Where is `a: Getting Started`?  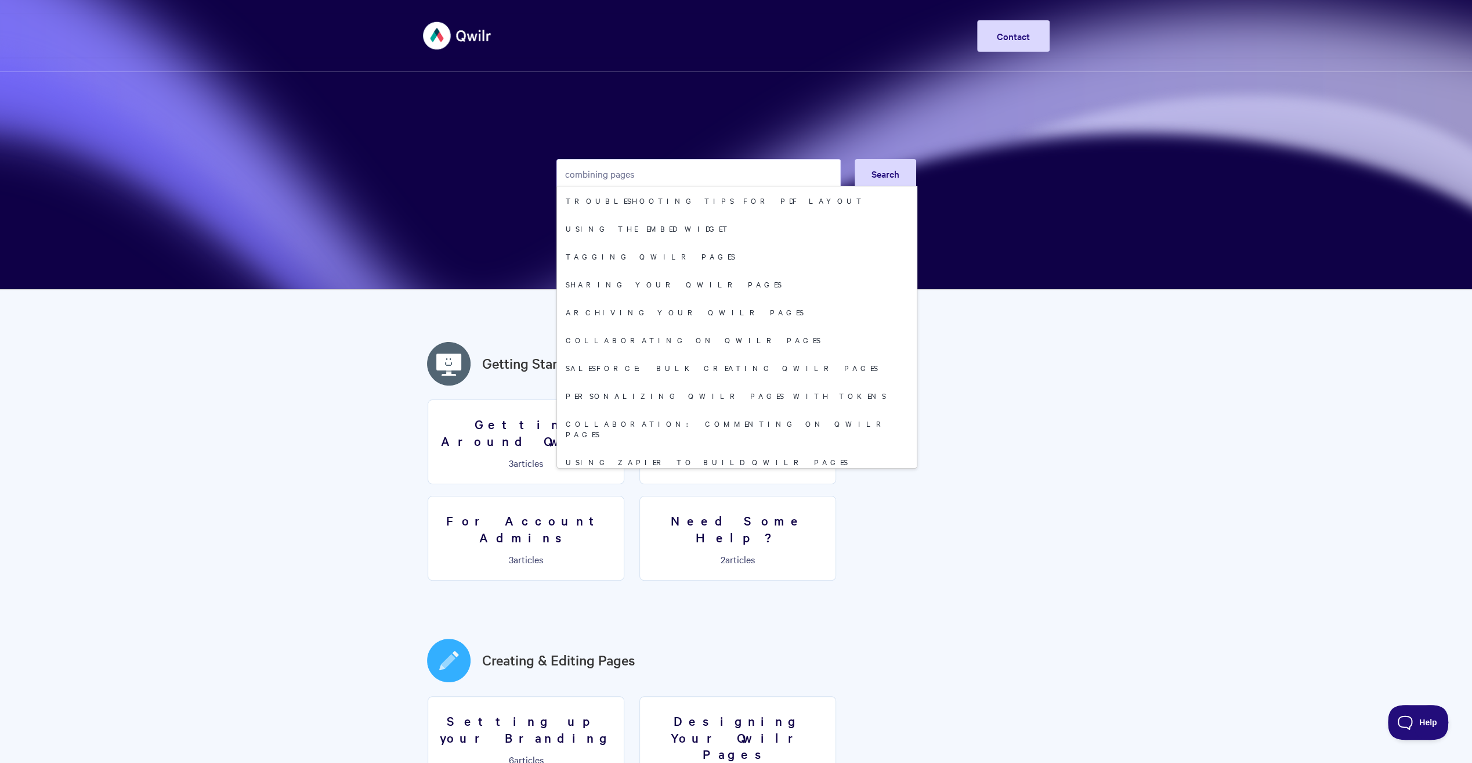 a: Getting Started is located at coordinates (530, 363).